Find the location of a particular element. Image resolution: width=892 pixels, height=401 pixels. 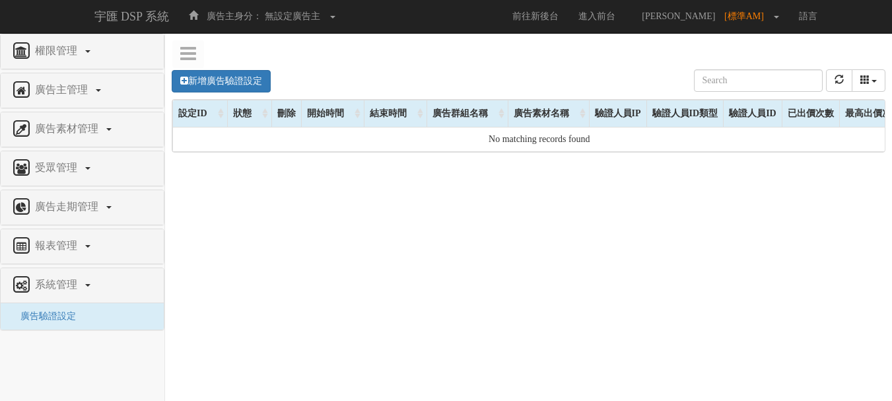

a: 權限管理 is located at coordinates (82, 51).